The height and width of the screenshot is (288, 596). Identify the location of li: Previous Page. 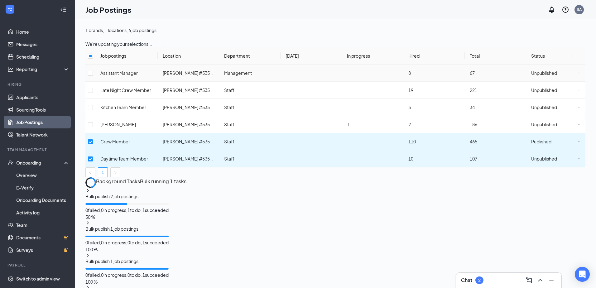
(90, 172).